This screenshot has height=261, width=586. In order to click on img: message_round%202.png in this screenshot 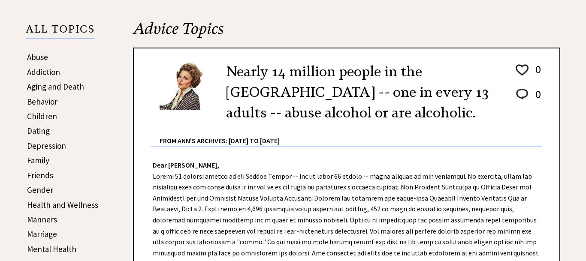, I will do `click(522, 94)`.